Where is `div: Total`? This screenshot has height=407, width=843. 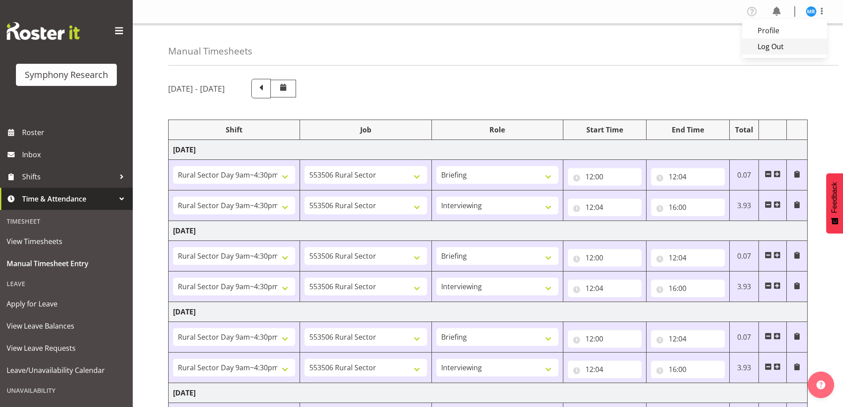
div: Total is located at coordinates (745, 130).